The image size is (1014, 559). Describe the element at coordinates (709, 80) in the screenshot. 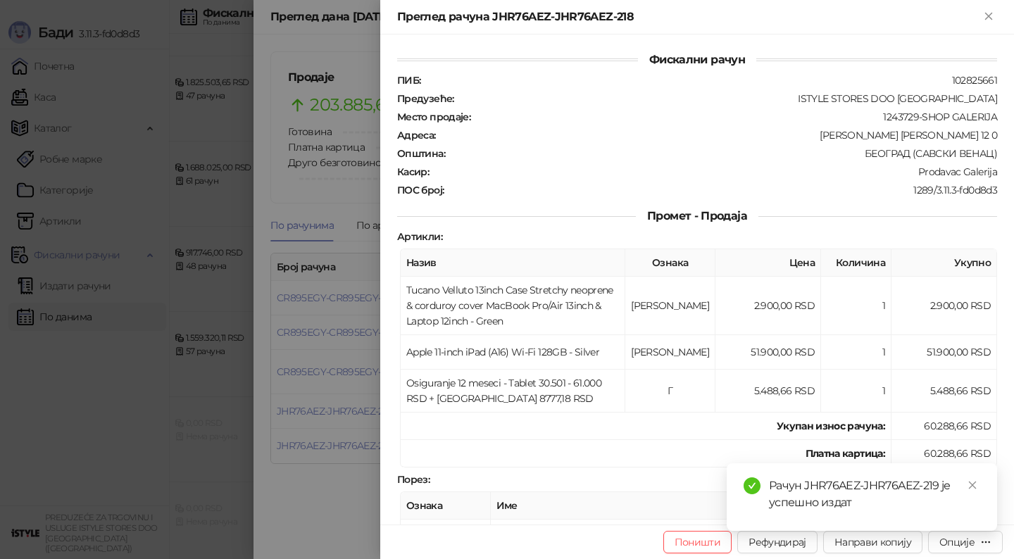

I see `div: 102825661` at that location.